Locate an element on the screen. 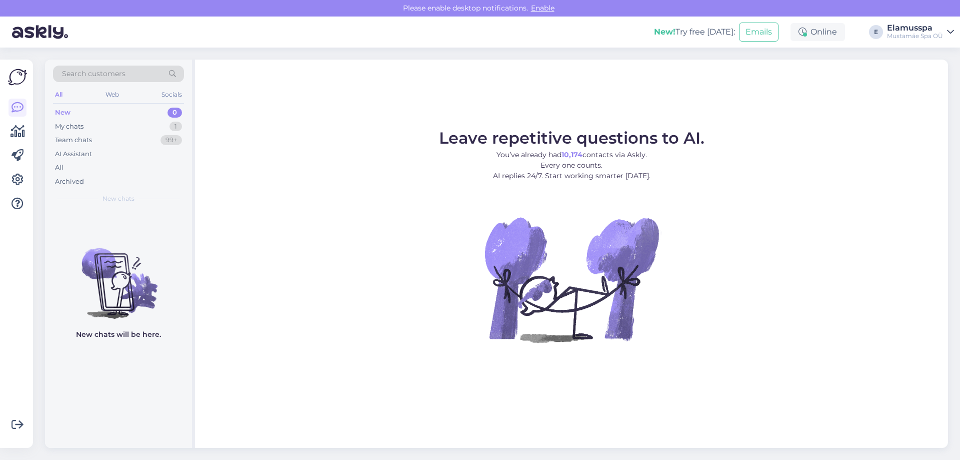 This screenshot has height=460, width=960. div: Online is located at coordinates (818, 32).